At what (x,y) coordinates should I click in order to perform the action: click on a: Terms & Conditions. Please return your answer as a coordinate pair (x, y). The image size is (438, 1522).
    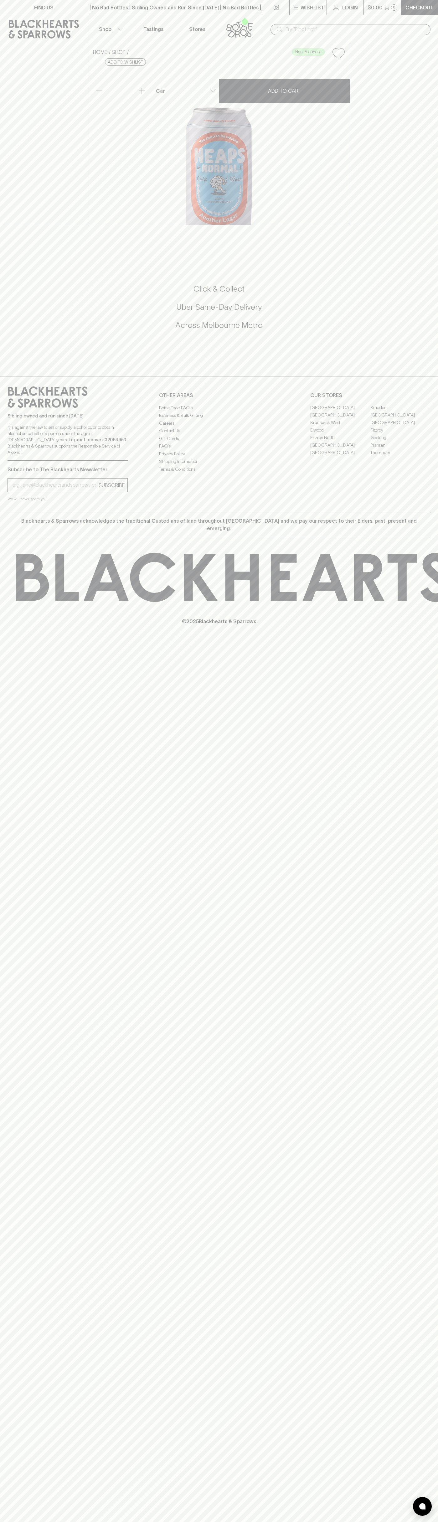
    Looking at the image, I should click on (219, 469).